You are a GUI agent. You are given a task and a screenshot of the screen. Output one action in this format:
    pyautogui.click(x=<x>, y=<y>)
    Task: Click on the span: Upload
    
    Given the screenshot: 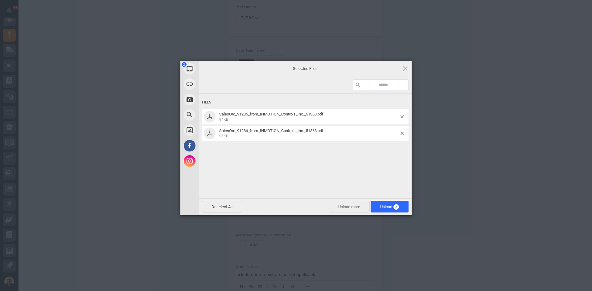 What is the action you would take?
    pyautogui.click(x=389, y=207)
    